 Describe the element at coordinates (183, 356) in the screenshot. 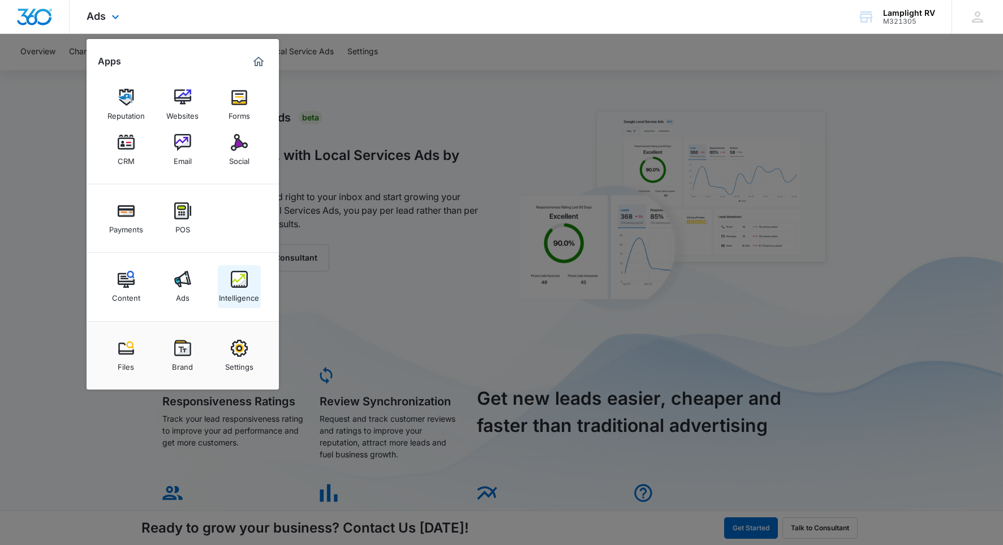

I see `a: Brand` at that location.